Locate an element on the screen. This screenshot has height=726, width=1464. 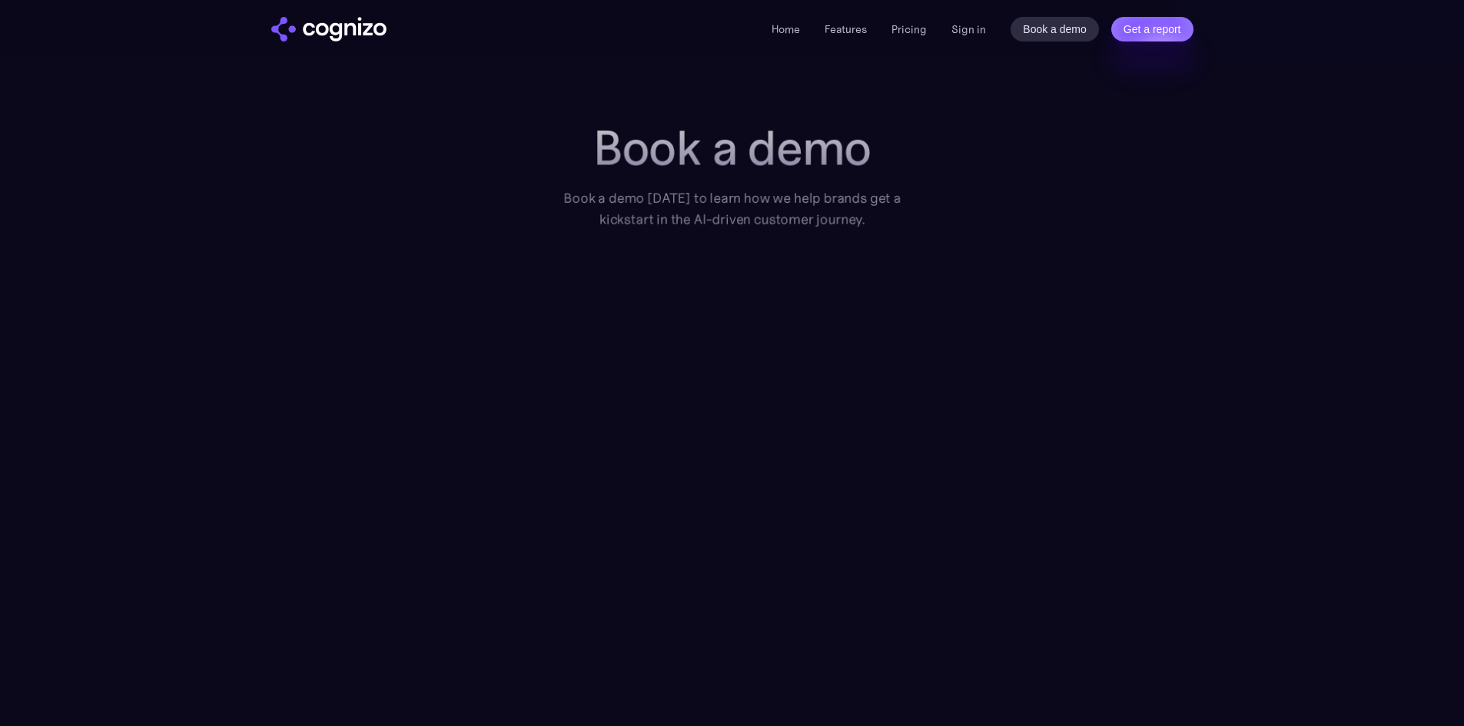
h1: Book a demo is located at coordinates (732, 148).